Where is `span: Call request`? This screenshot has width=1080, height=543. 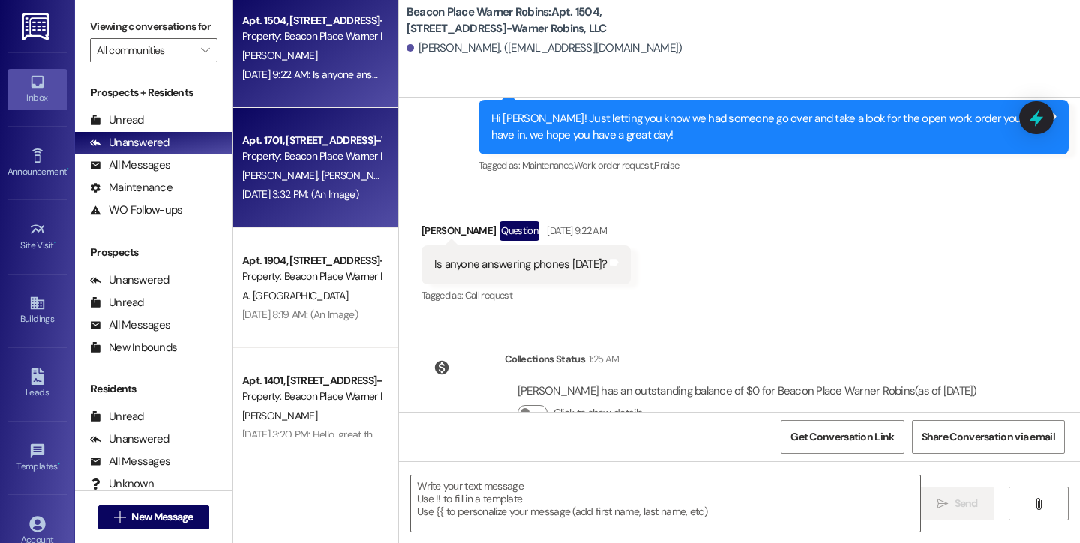 span: Call request is located at coordinates (488, 295).